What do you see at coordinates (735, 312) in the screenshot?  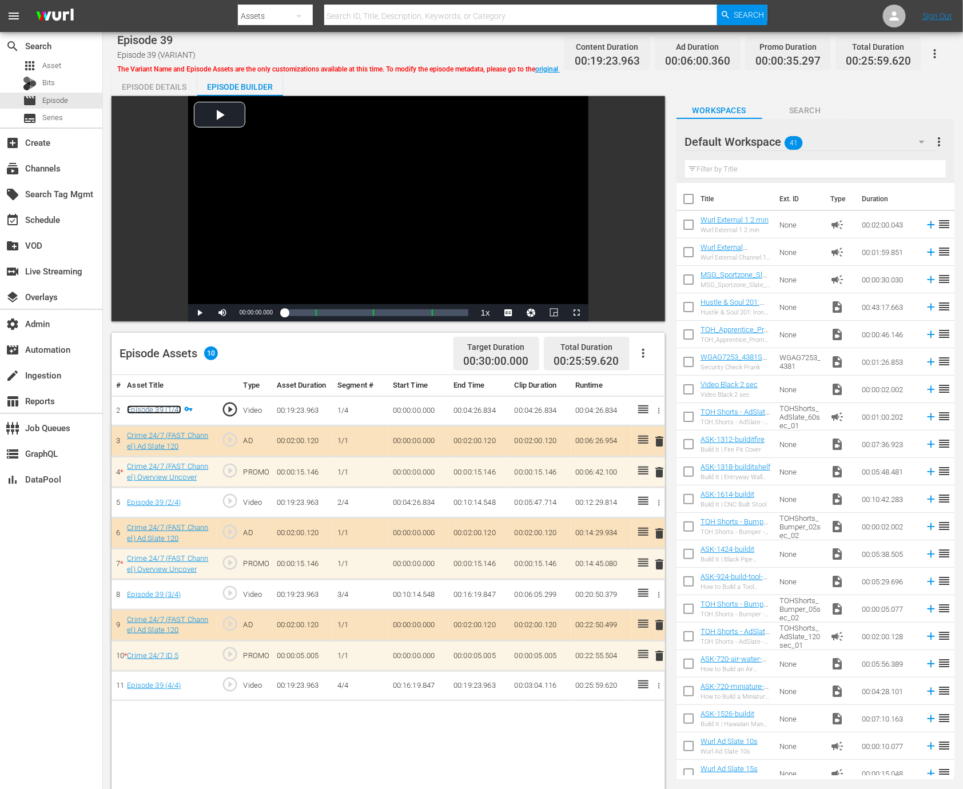 I see `div: Hustle & Soul 201: Iron Fork in the Road` at bounding box center [735, 312].